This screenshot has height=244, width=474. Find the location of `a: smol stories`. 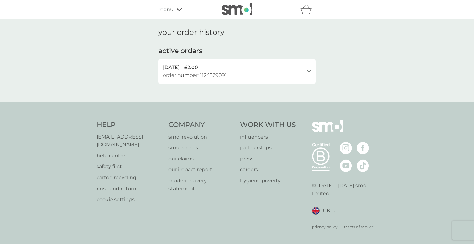

a: smol stories is located at coordinates (201, 148).